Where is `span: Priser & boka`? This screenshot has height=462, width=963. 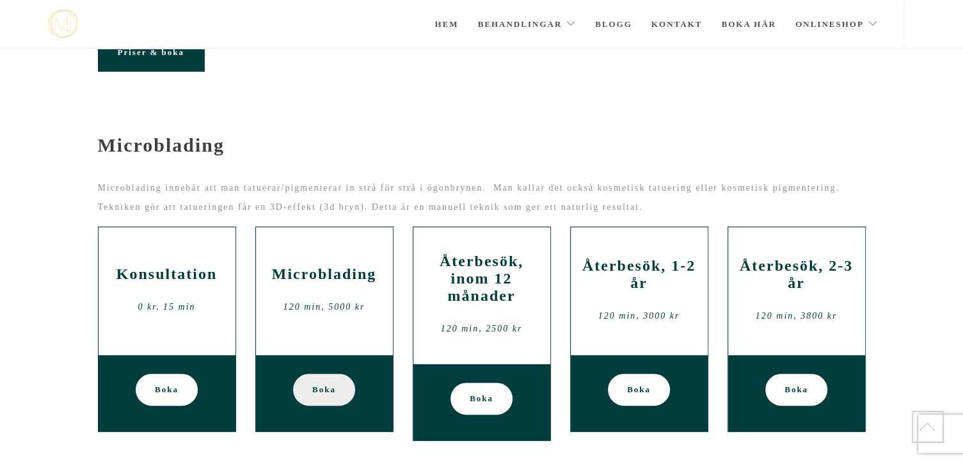
span: Priser & boka is located at coordinates (151, 52).